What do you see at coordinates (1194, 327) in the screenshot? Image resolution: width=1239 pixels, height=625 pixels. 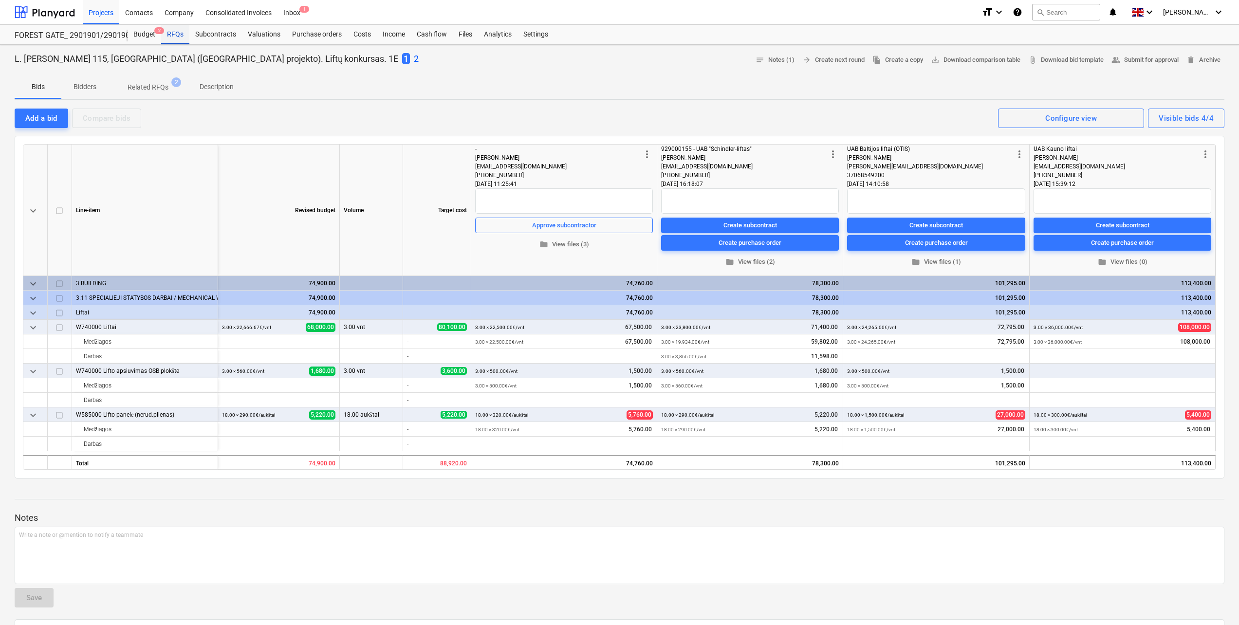 I see `span: 108,000.00` at bounding box center [1194, 327].